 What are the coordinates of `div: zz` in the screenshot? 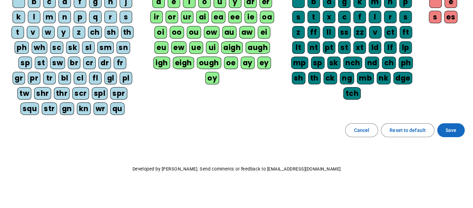 It's located at (360, 32).